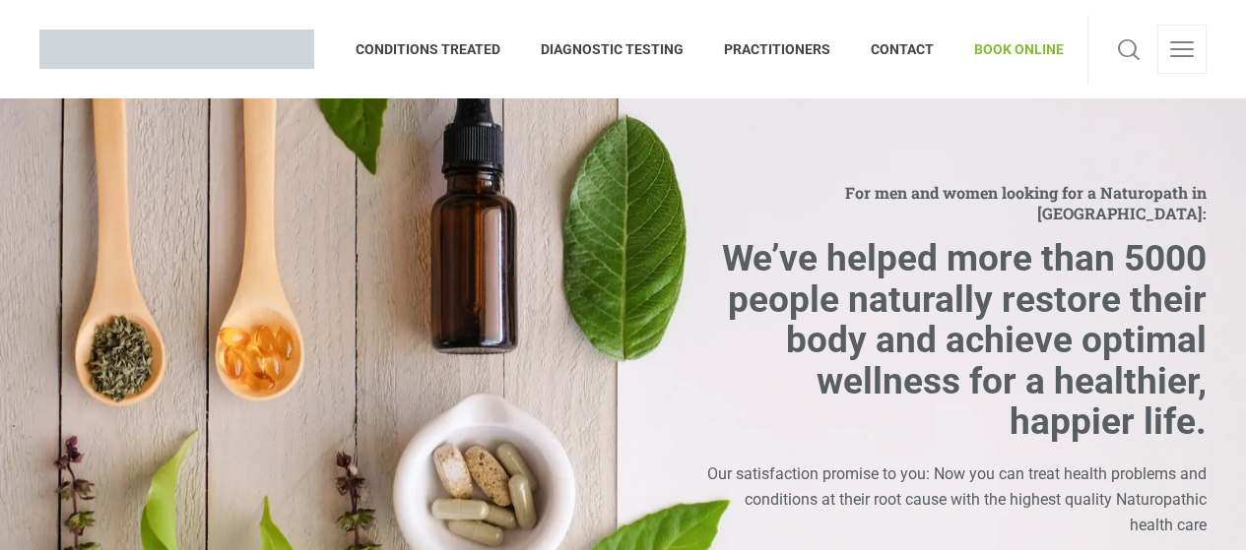  Describe the element at coordinates (777, 49) in the screenshot. I see `a: PRACTITIONERS` at that location.